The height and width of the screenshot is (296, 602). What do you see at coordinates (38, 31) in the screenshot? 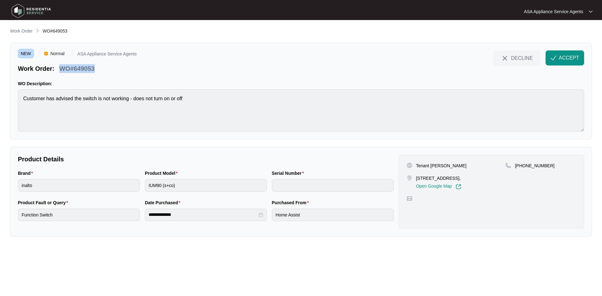
I see `img: chevron-right` at bounding box center [38, 31].